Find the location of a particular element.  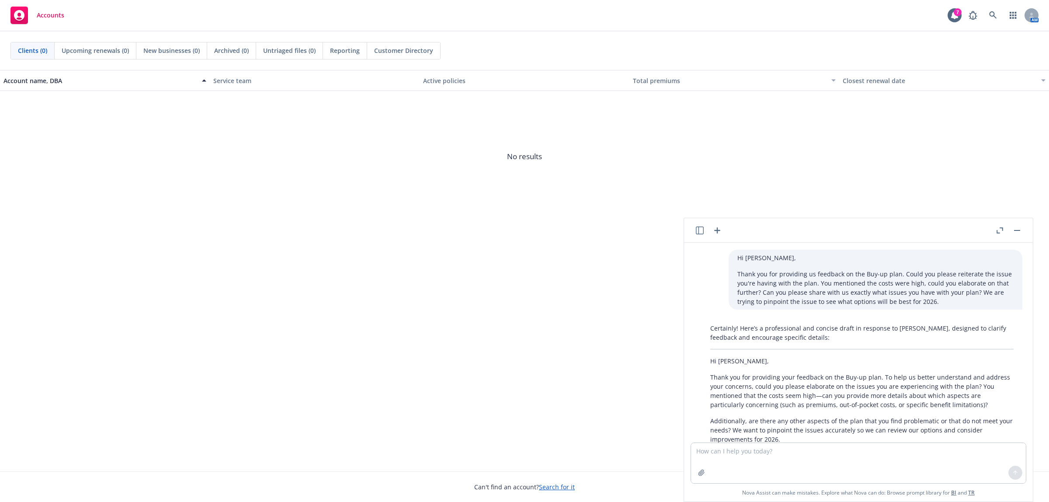

p: Additionally, are there any other aspects of the plan that you find problematic or that do not me... is located at coordinates (862, 430).